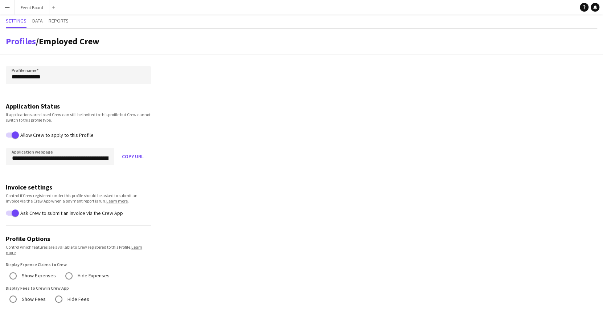 The height and width of the screenshot is (310, 603). I want to click on h3: Application Status, so click(78, 106).